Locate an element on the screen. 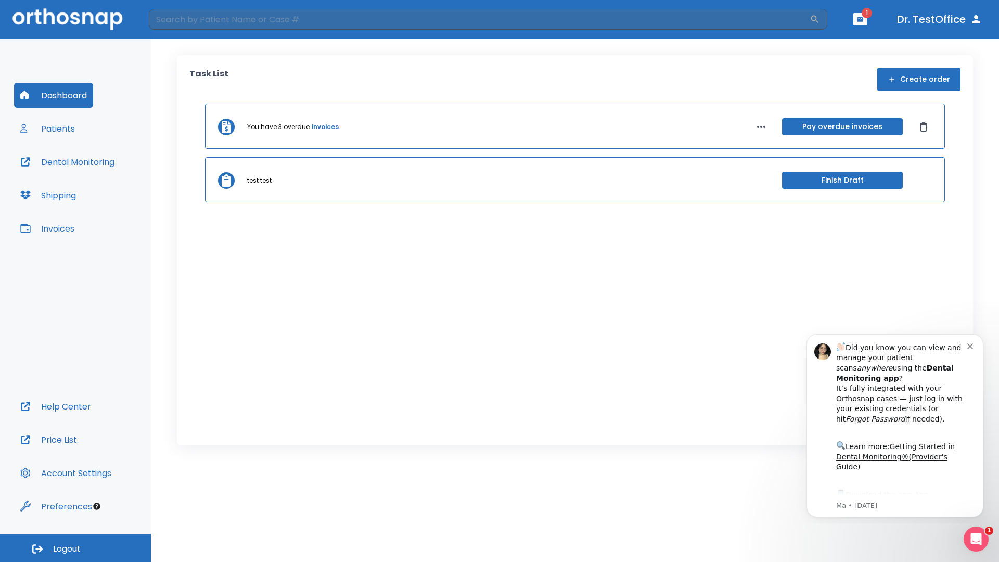 Image resolution: width=999 pixels, height=562 pixels. i: anywhere is located at coordinates (84, 43).